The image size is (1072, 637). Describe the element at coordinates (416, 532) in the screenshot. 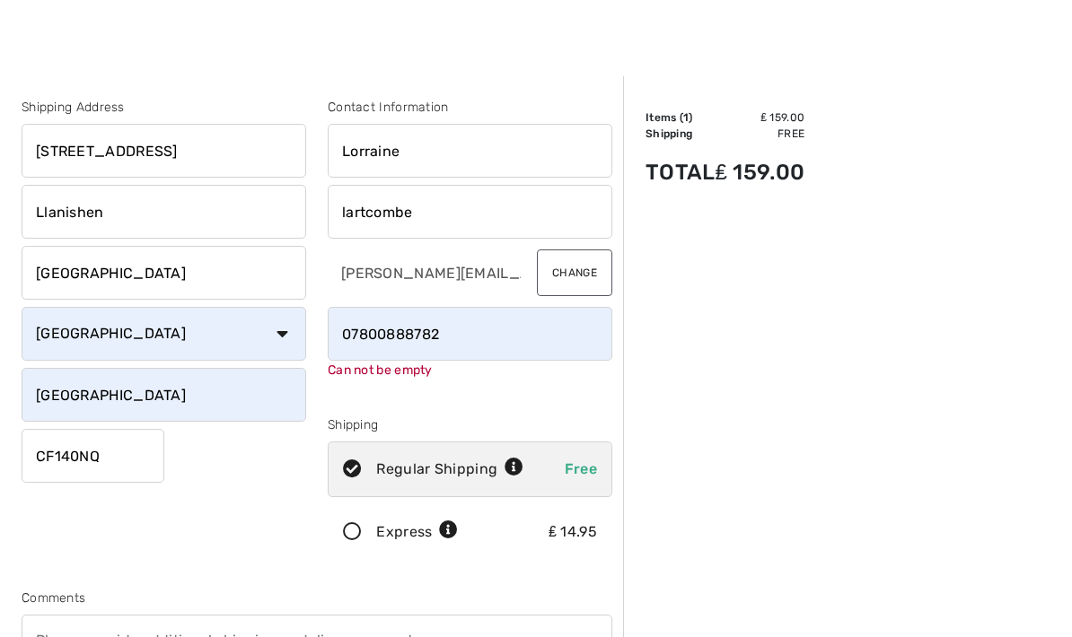

I see `div: Express` at that location.